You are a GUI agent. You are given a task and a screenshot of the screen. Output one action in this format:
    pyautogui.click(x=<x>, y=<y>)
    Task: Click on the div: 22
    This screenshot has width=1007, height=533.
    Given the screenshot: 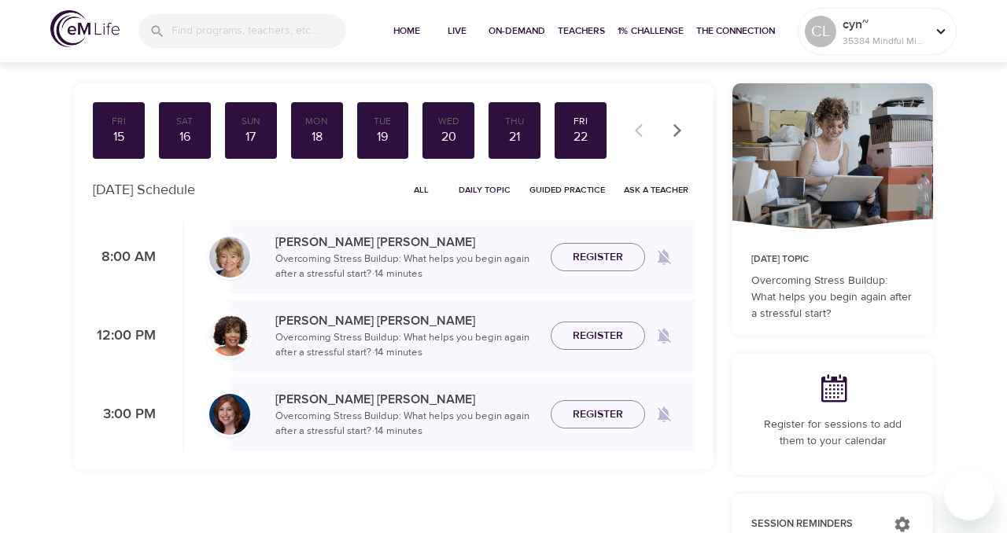 What is the action you would take?
    pyautogui.click(x=581, y=137)
    